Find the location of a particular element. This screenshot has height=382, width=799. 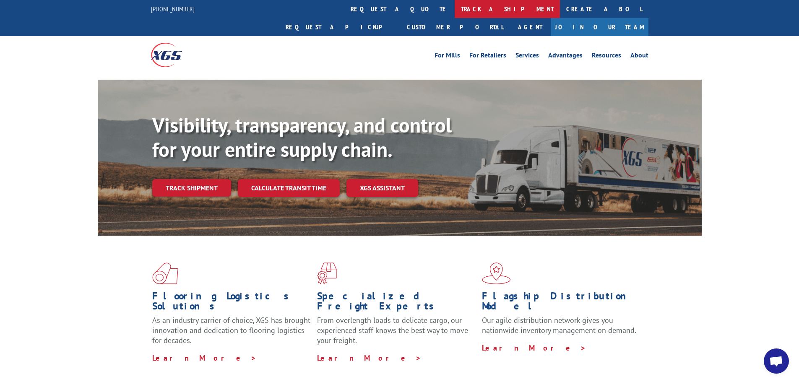

img: xgs-icon-focused-on-flooring-red is located at coordinates (327, 274).